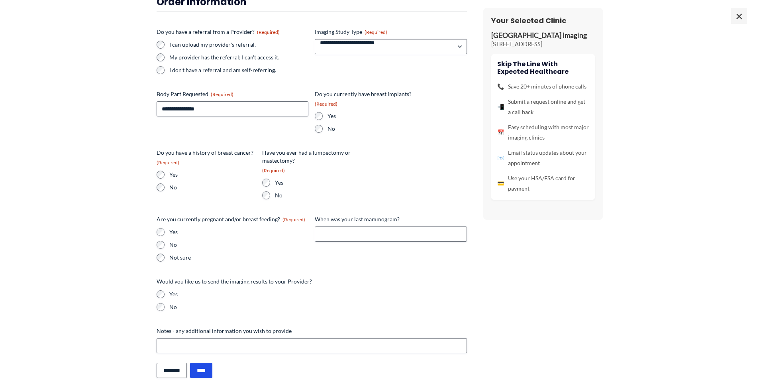 This screenshot has width=759, height=384. I want to click on legend: Do you have a history of breast cancer?, so click(206, 157).